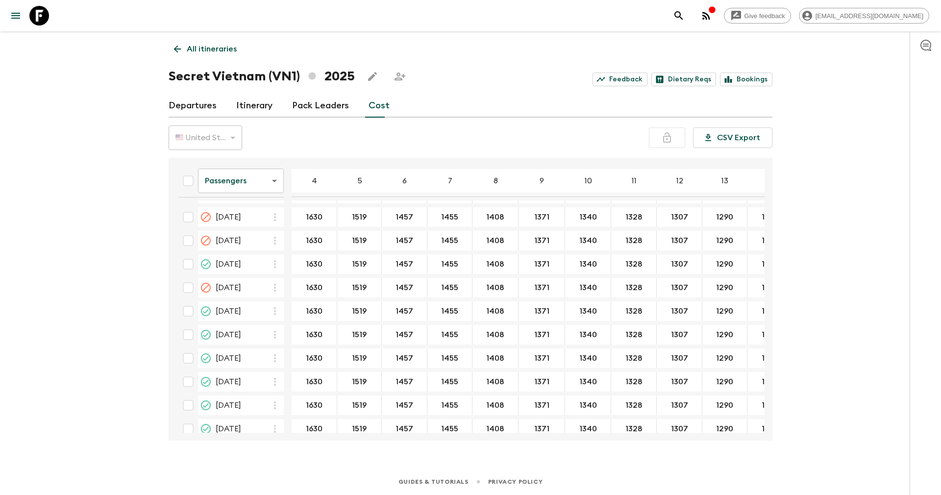 The height and width of the screenshot is (495, 941). I want to click on div: 26 Sep 2025; 11, so click(634, 288).